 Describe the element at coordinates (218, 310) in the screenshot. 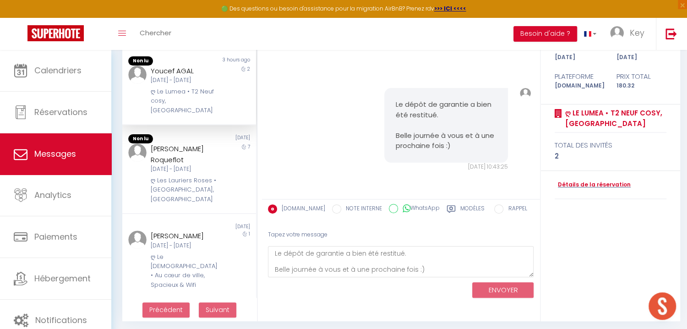

I see `span: Suivant` at that location.